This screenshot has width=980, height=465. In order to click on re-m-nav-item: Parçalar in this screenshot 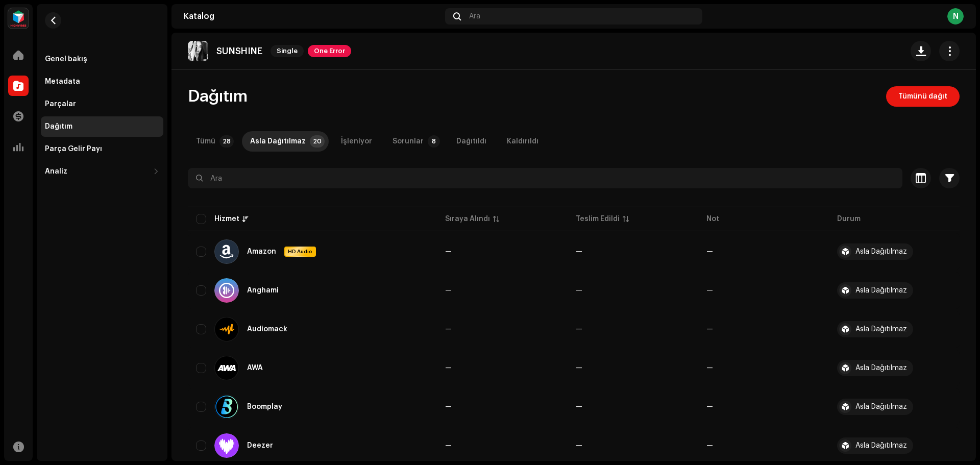, I will do `click(102, 104)`.